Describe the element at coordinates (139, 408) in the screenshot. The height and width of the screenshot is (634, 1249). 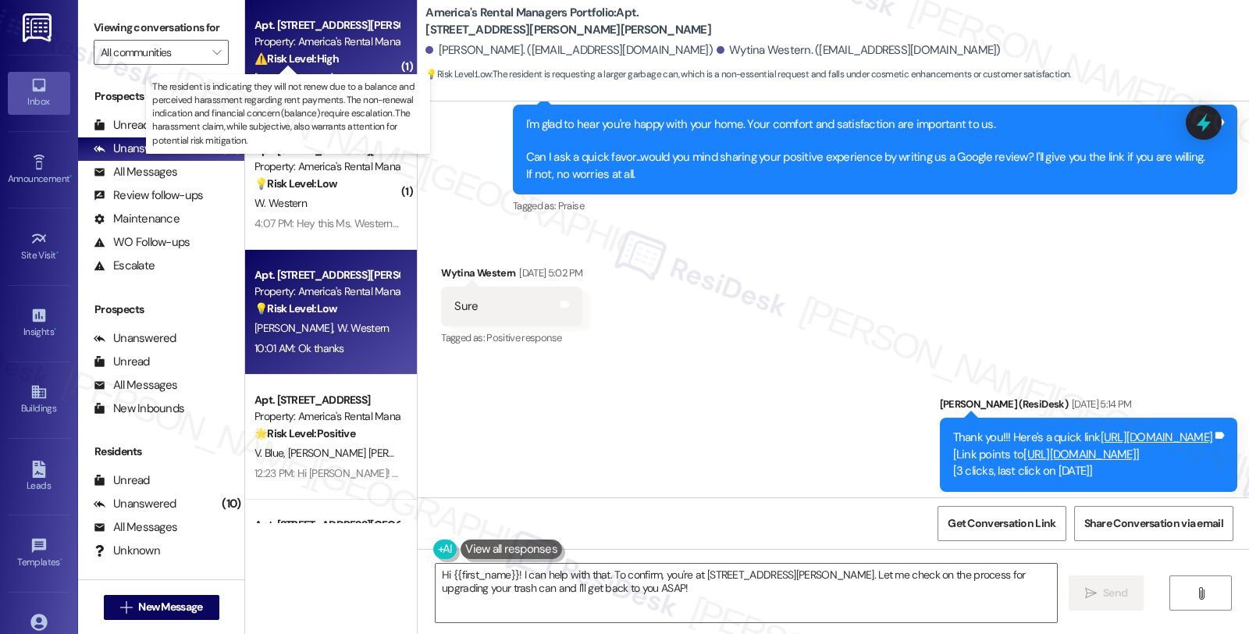
I see `div: New Inbounds` at that location.